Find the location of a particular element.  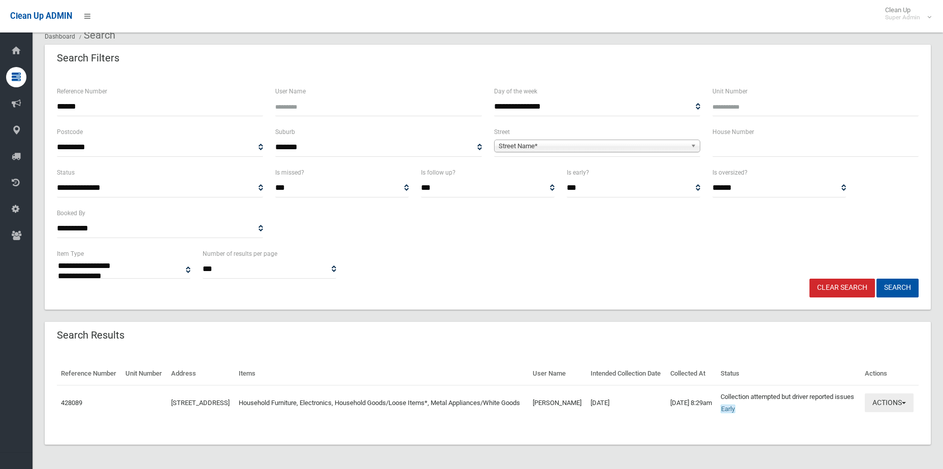

small: Super Admin is located at coordinates (902, 17).